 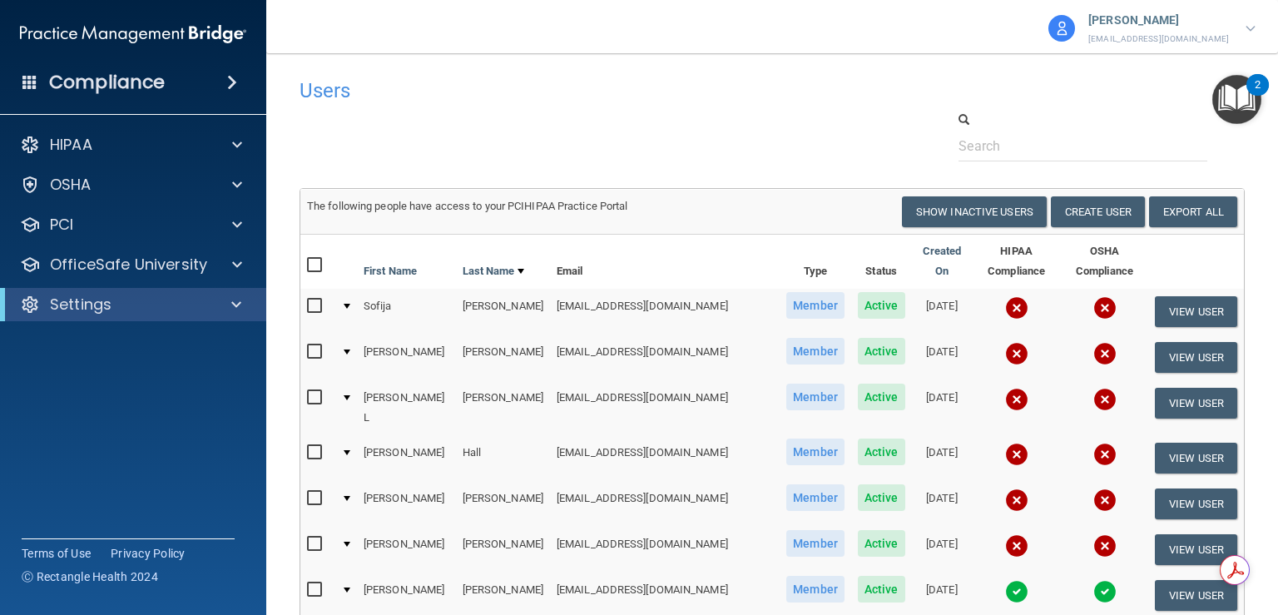 What do you see at coordinates (881, 261) in the screenshot?
I see `th: Status` at bounding box center [881, 261].